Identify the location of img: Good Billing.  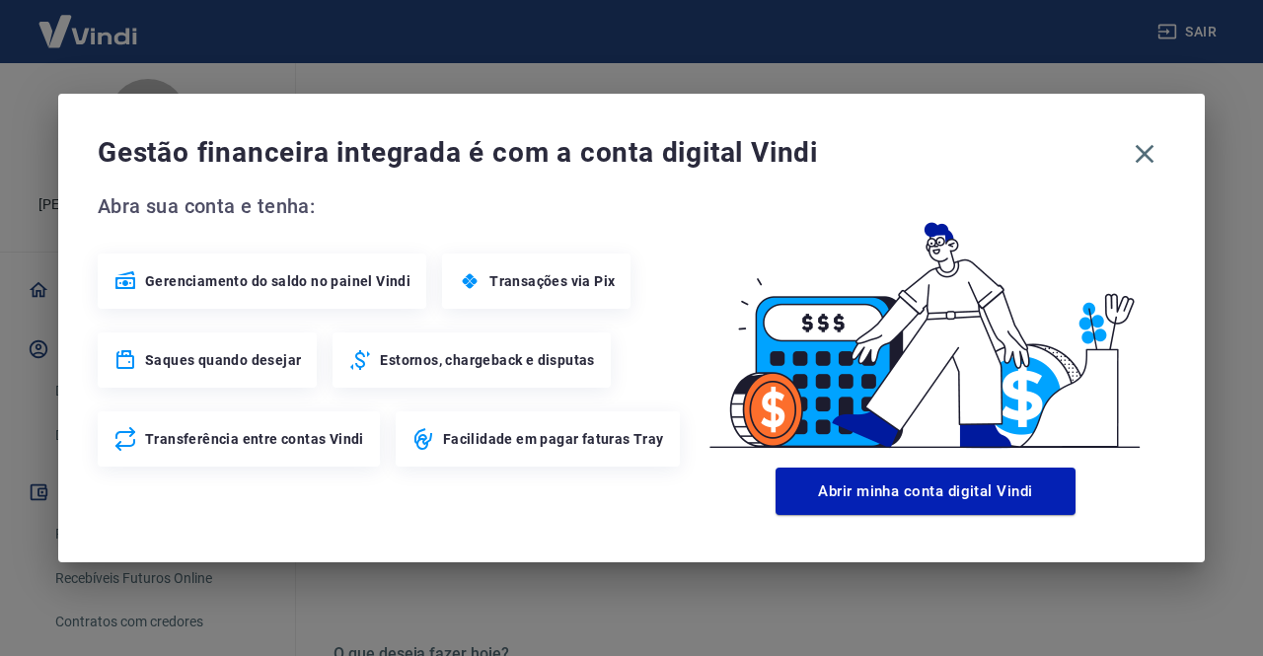
(925, 325).